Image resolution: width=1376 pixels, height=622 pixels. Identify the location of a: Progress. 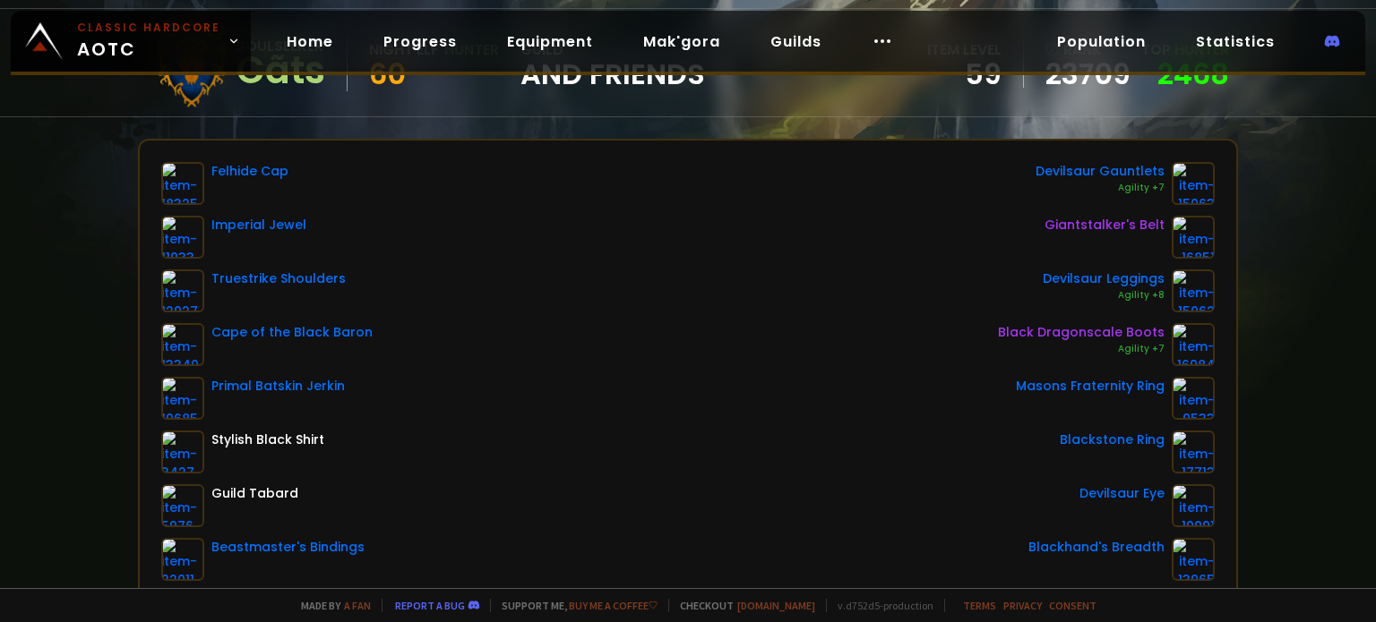
(420, 41).